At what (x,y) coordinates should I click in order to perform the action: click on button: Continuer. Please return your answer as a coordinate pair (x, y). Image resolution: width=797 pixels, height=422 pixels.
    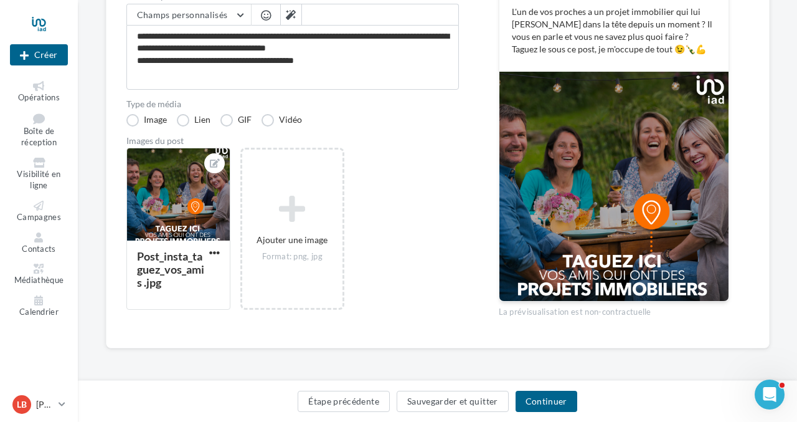
    Looking at the image, I should click on (546, 401).